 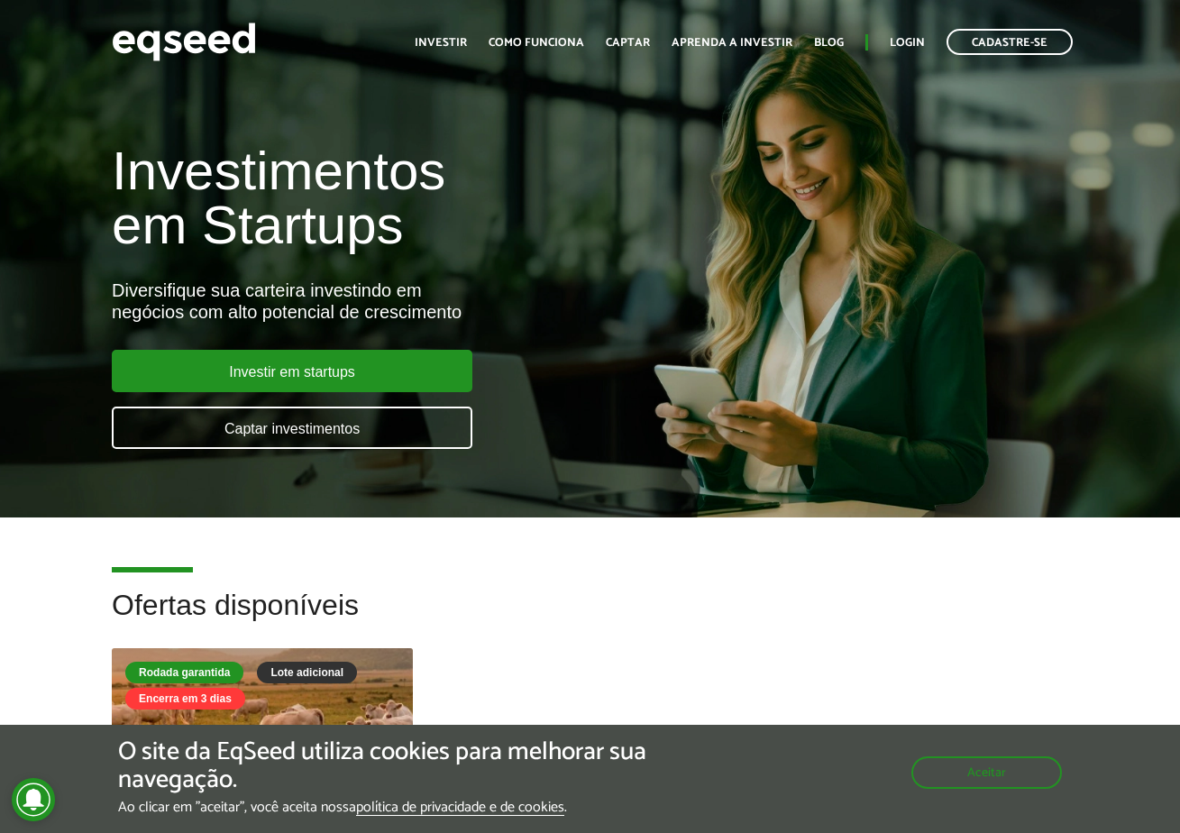 I want to click on p: Ao clicar em "aceitar", você aceita nossa ., so click(x=401, y=807).